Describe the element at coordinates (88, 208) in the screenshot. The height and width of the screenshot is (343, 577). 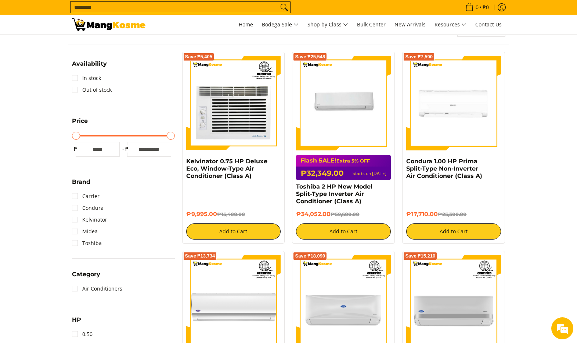
I see `a: Condura` at that location.